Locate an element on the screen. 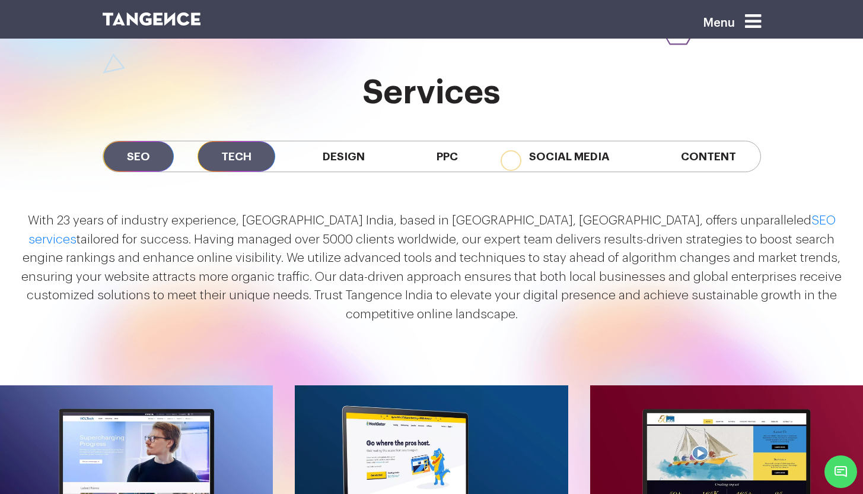  span: Chat Widget is located at coordinates (841, 471).